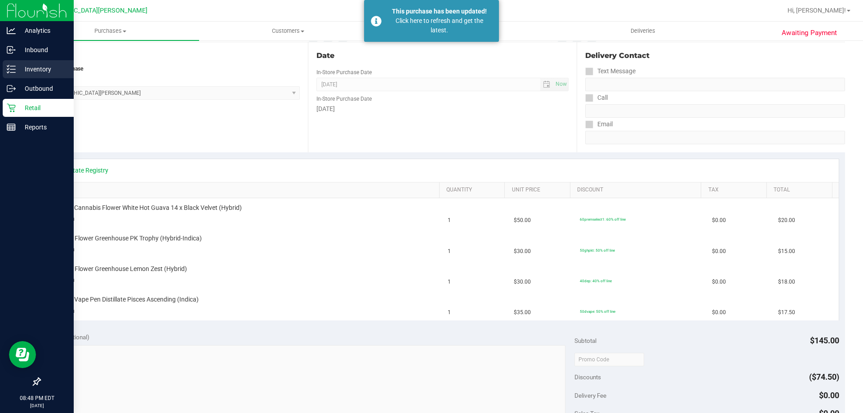 The width and height of the screenshot is (863, 413). What do you see at coordinates (11, 89) in the screenshot?
I see `inline-svg: Outbound` at bounding box center [11, 89].